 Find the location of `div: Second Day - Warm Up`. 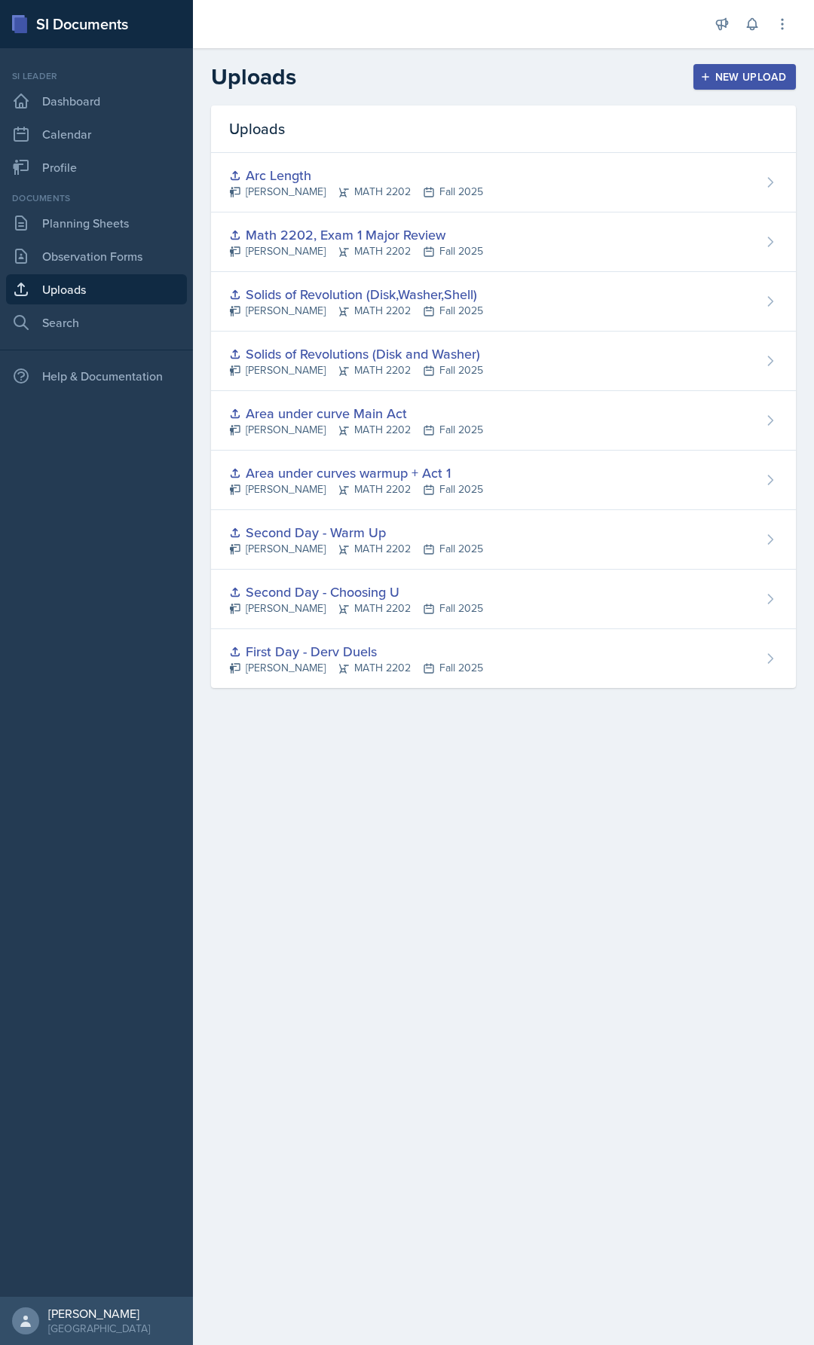

div: Second Day - Warm Up is located at coordinates (356, 532).